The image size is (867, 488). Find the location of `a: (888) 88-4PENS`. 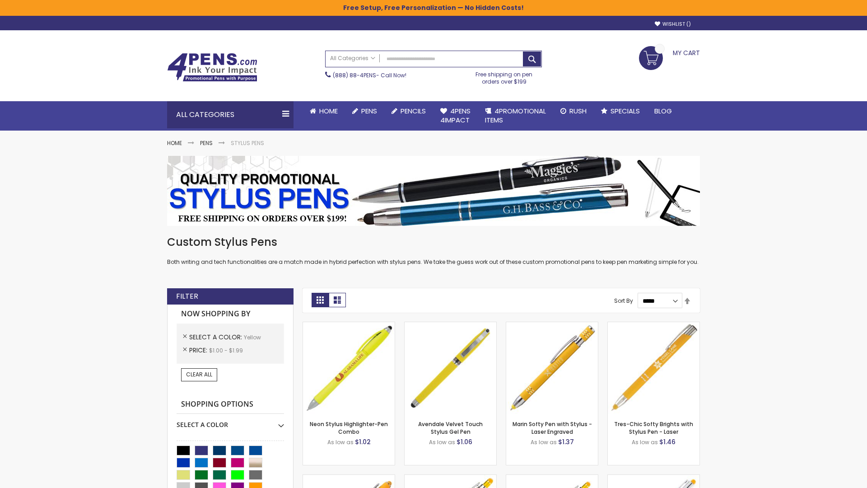

a: (888) 88-4PENS is located at coordinates (355, 75).